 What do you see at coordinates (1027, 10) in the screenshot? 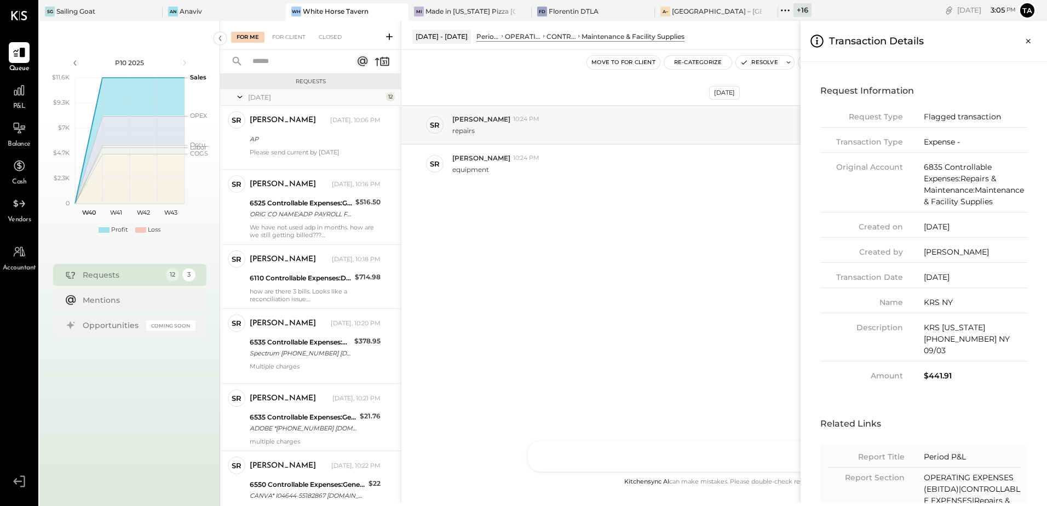
I see `button: Ta` at bounding box center [1027, 10].